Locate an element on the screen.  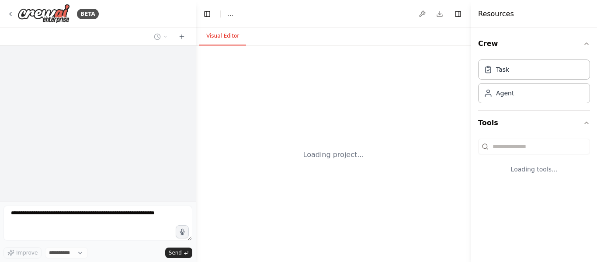
button: Tools is located at coordinates (534, 123).